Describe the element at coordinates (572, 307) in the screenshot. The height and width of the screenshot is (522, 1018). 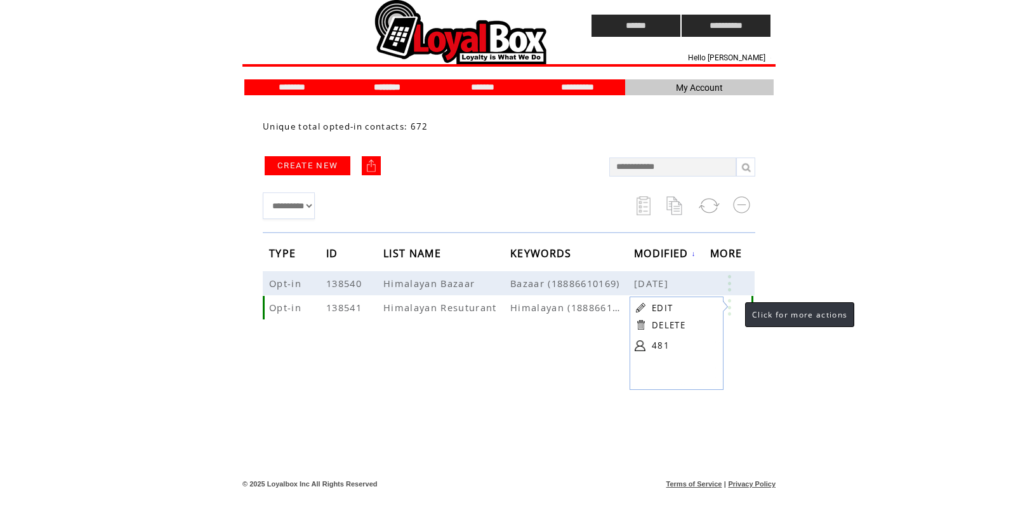
I see `span: Himalayan (18886610169)` at that location.